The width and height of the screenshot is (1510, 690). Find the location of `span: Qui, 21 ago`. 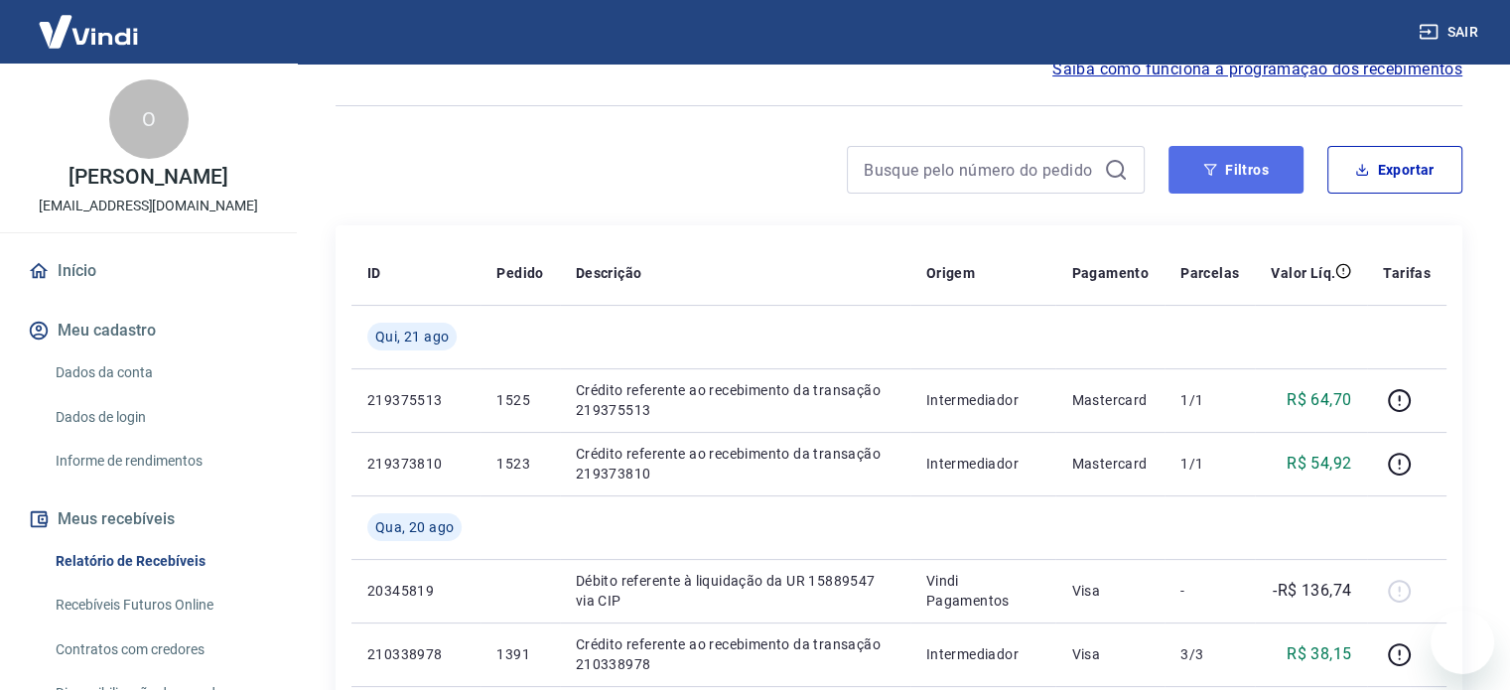

span: Qui, 21 ago is located at coordinates (412, 337).